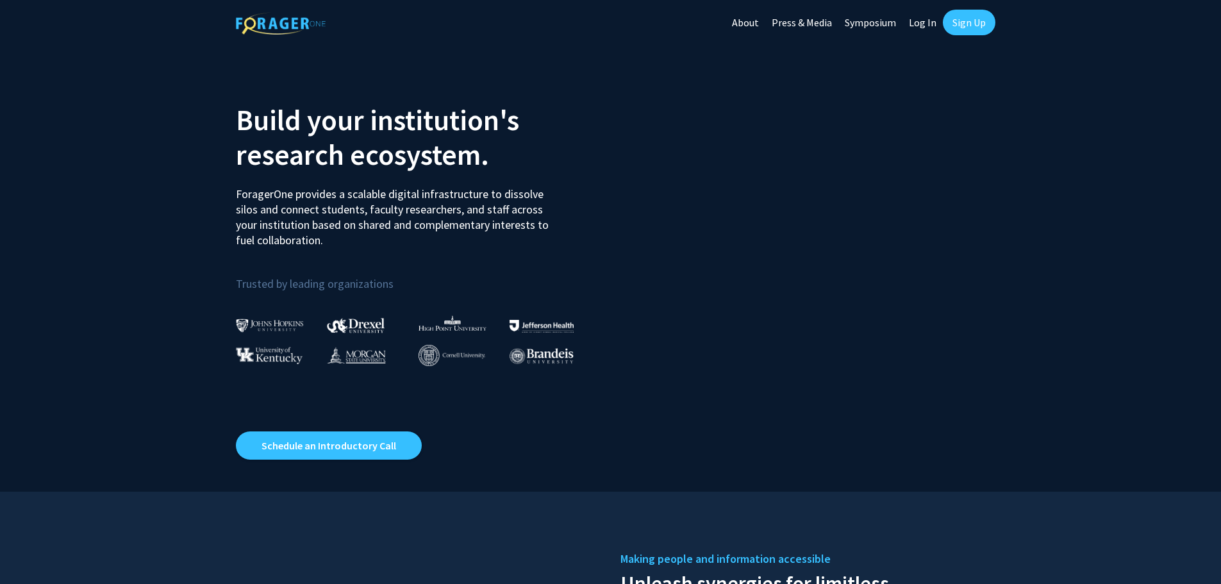 The height and width of the screenshot is (584, 1221). I want to click on a: Sign Up, so click(969, 22).